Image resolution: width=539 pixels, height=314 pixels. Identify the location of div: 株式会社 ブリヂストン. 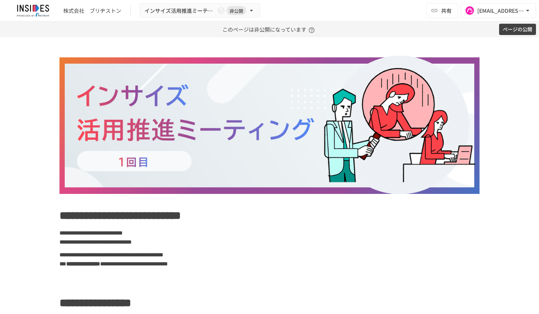
(92, 11).